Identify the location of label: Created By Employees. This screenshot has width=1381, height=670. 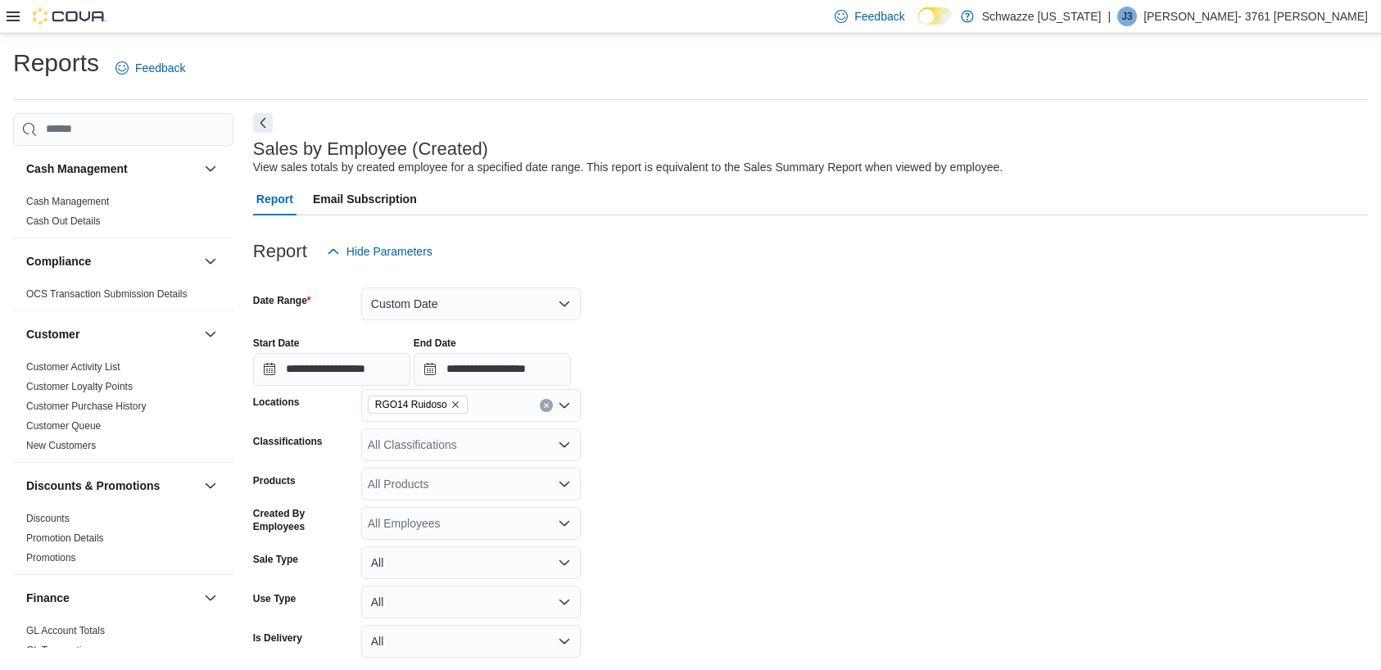
(304, 520).